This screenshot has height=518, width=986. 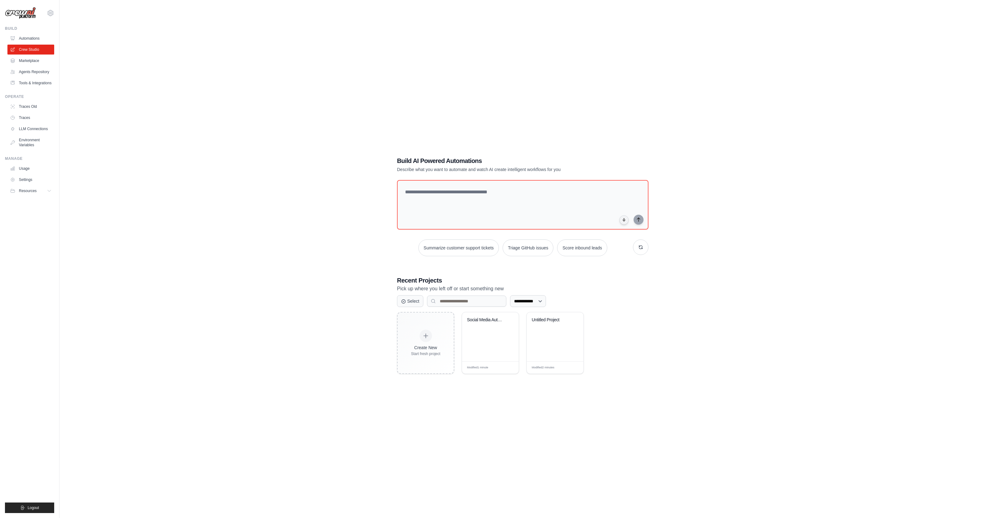 What do you see at coordinates (486, 320) in the screenshot?
I see `div: Social Media Automation Hub` at bounding box center [486, 320].